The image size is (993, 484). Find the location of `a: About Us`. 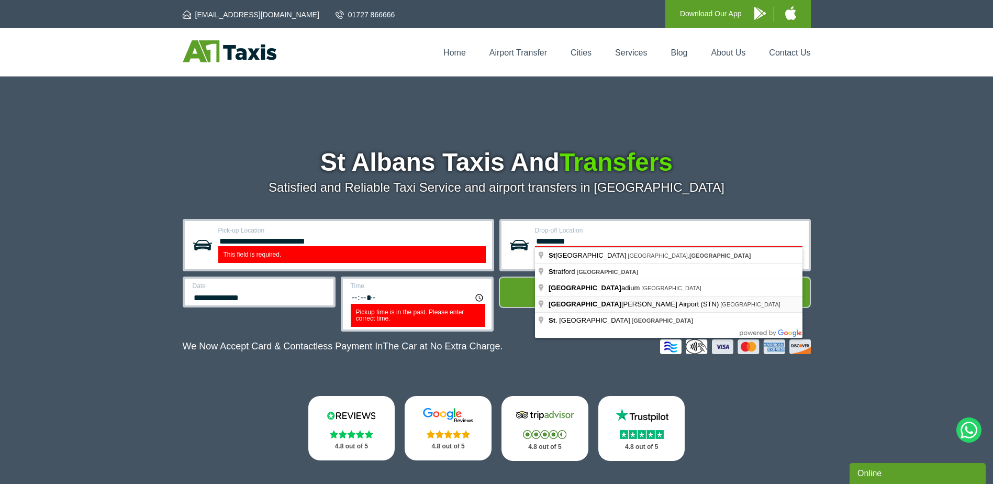

a: About Us is located at coordinates (729, 52).